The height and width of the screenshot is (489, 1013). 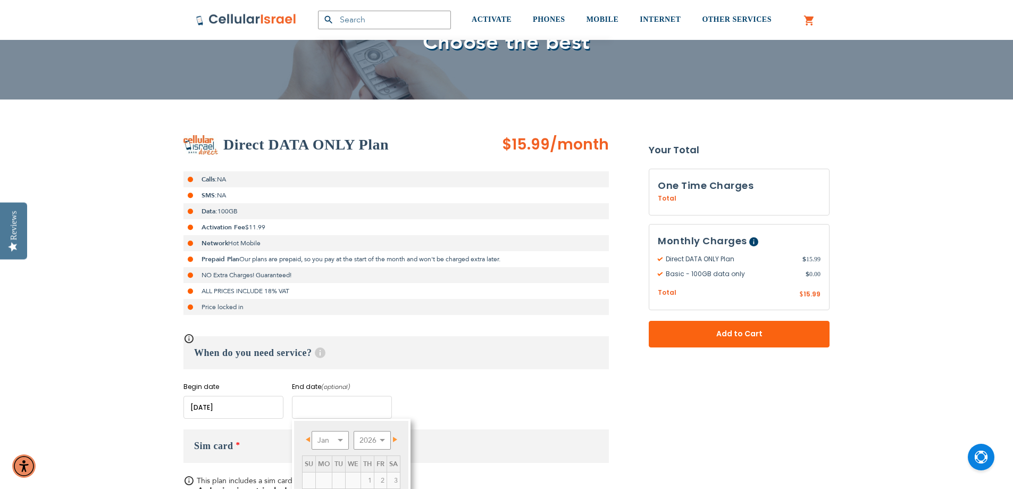 What do you see at coordinates (246, 20) in the screenshot?
I see `img: Cellular Israel Logo` at bounding box center [246, 20].